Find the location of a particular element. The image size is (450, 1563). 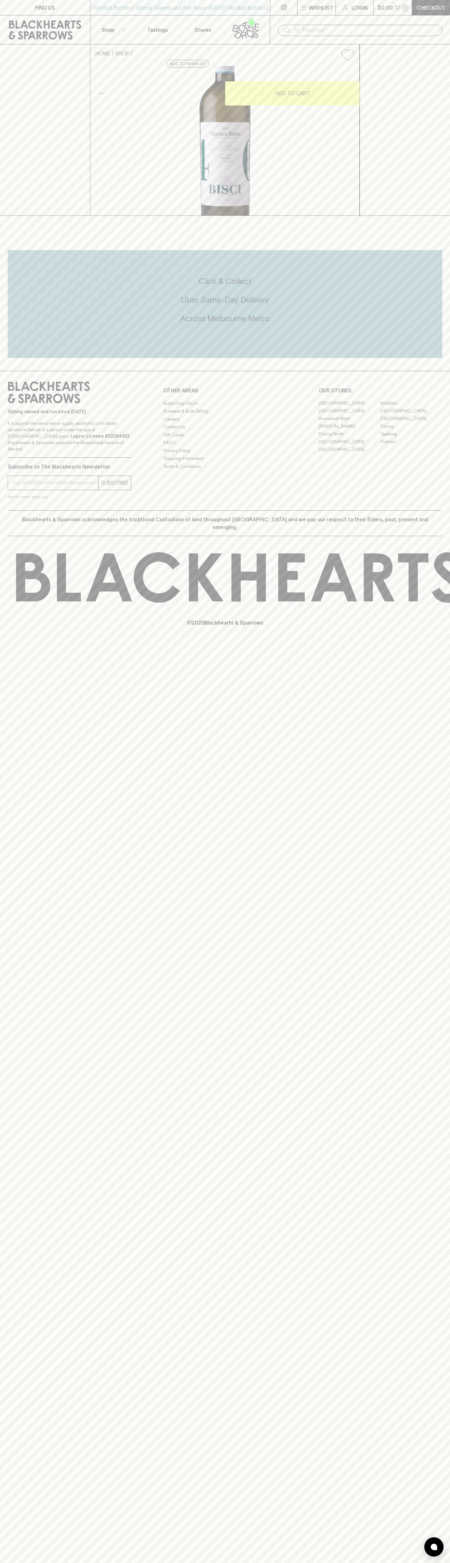

a: Stores is located at coordinates (203, 30).